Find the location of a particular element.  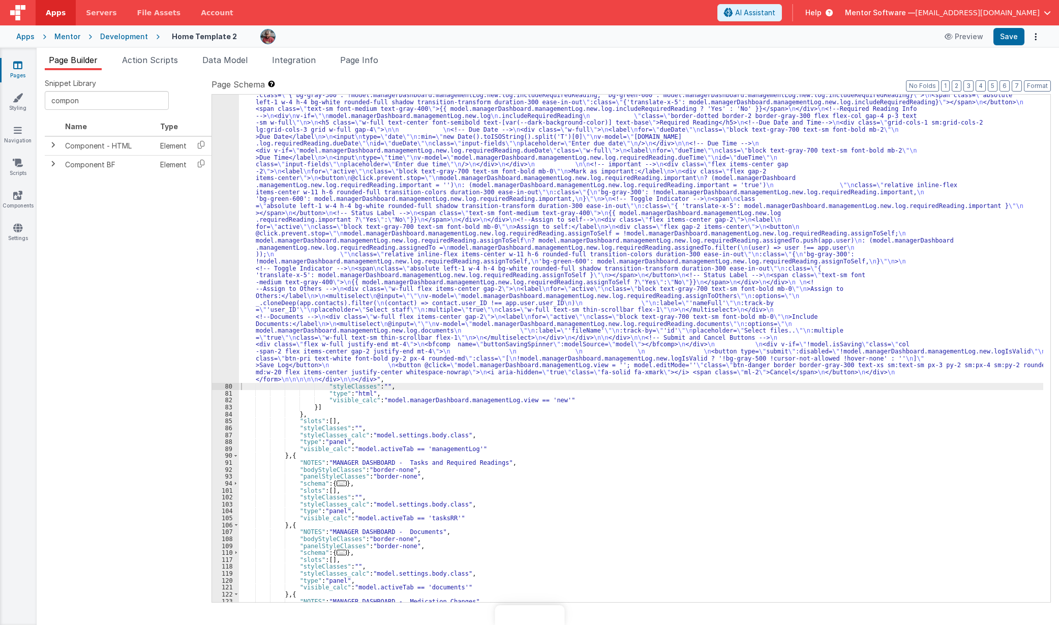

span: Page Info is located at coordinates (359, 60).